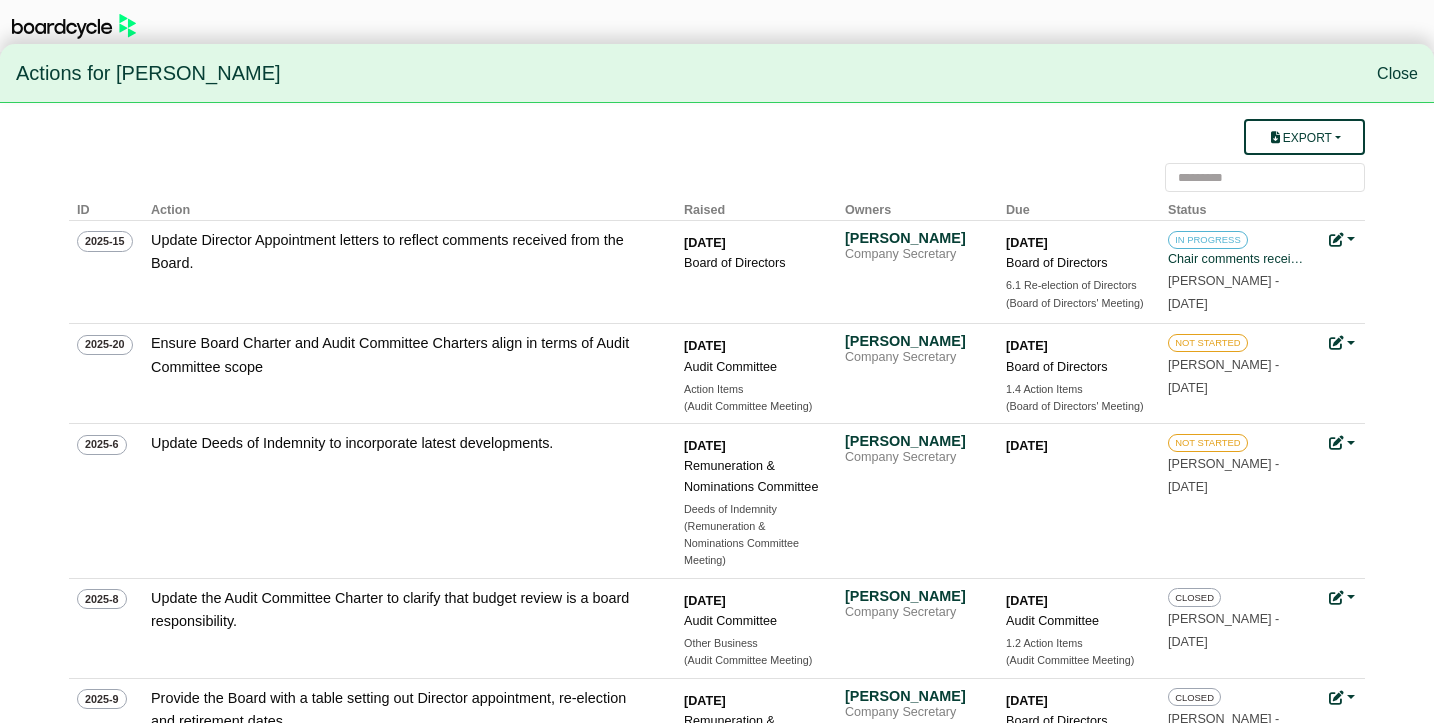  I want to click on th: Owners, so click(917, 206).